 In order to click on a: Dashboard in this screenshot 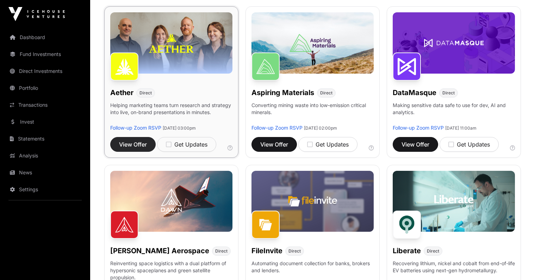, I will do `click(45, 37)`.